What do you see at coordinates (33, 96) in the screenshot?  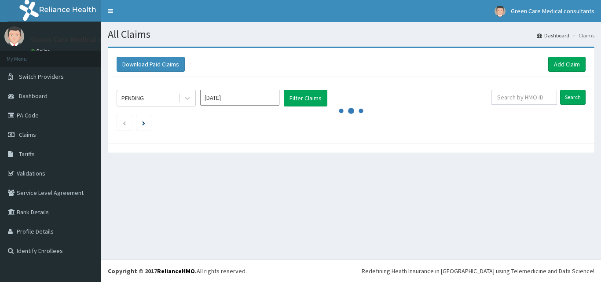 I see `span: Dashboard` at bounding box center [33, 96].